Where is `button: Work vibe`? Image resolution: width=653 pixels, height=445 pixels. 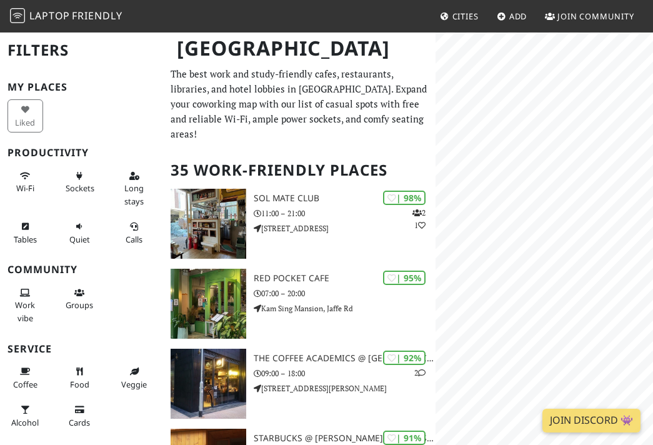 button: Work vibe is located at coordinates (25, 305).